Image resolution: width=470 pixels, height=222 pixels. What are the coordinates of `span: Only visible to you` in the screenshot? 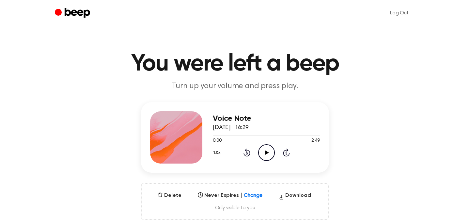 It's located at (235, 208).